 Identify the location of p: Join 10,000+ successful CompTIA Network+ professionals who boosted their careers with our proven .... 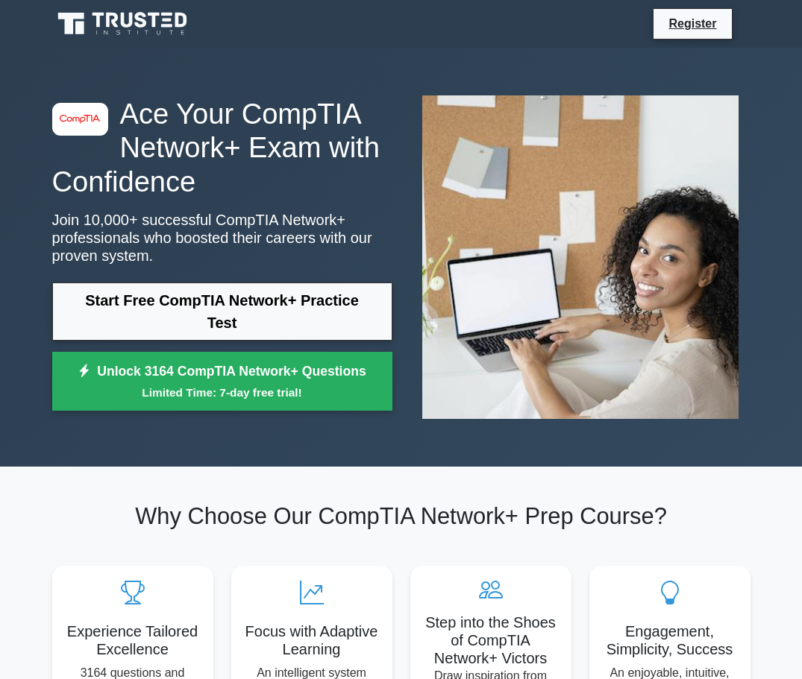
(222, 238).